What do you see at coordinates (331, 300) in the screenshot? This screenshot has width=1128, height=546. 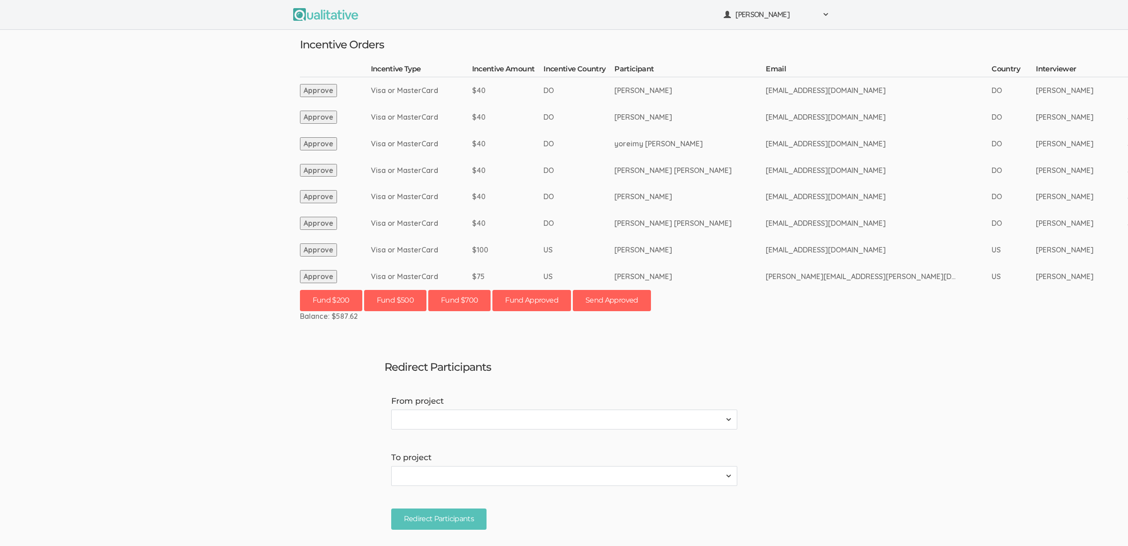 I see `button: Fund $200` at bounding box center [331, 300].